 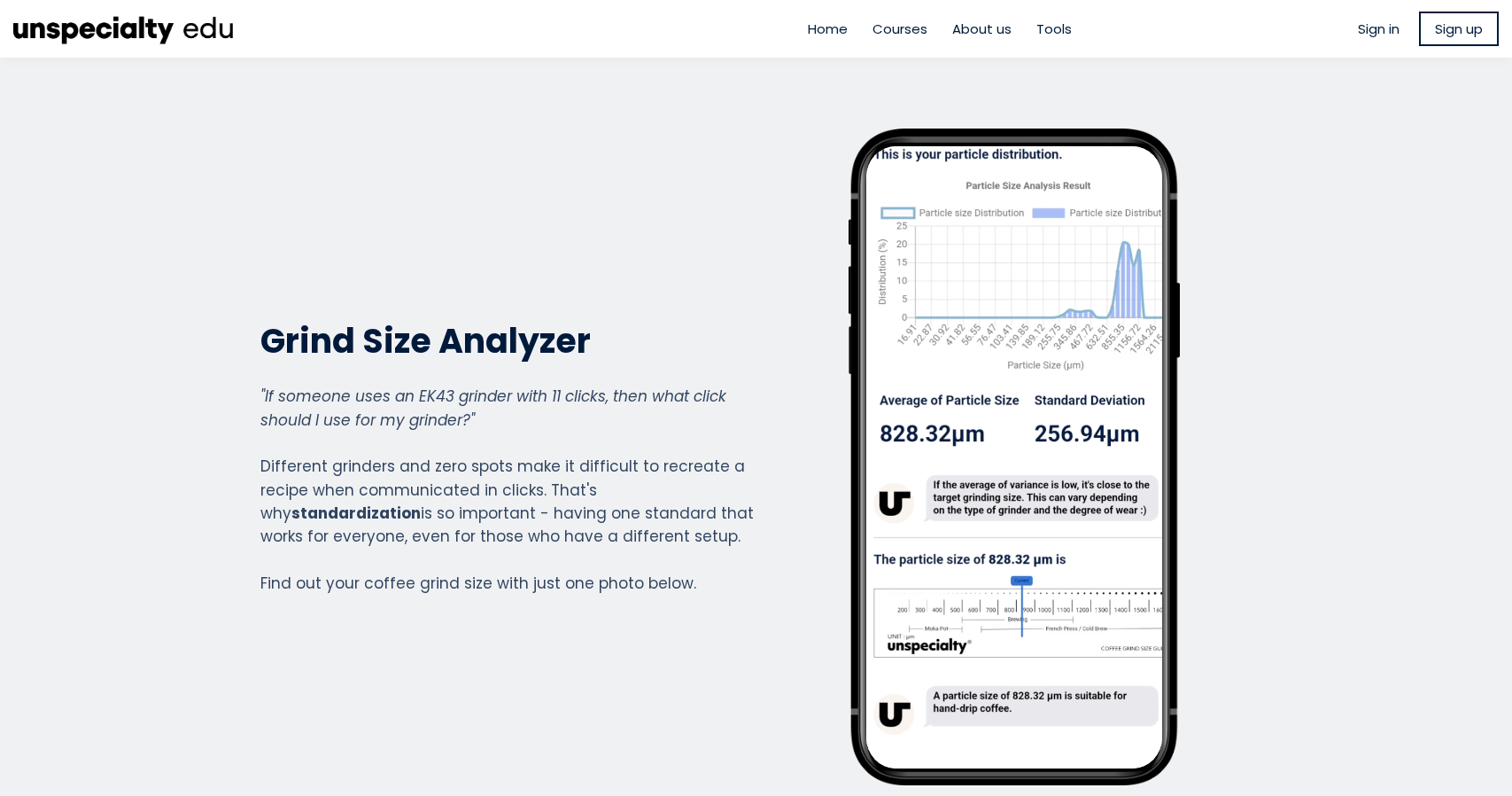 I want to click on span: Home, so click(x=827, y=29).